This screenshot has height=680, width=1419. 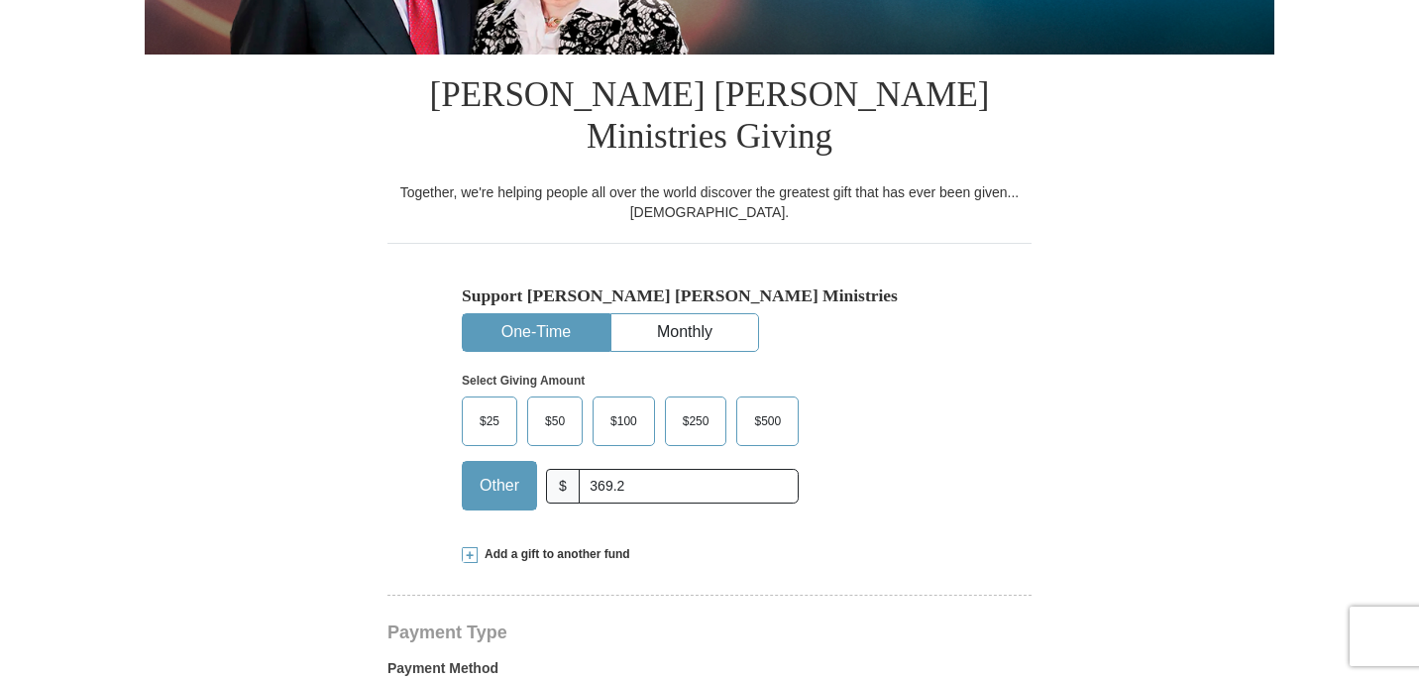 What do you see at coordinates (554, 554) in the screenshot?
I see `span: Add a gift to another fund` at bounding box center [554, 554].